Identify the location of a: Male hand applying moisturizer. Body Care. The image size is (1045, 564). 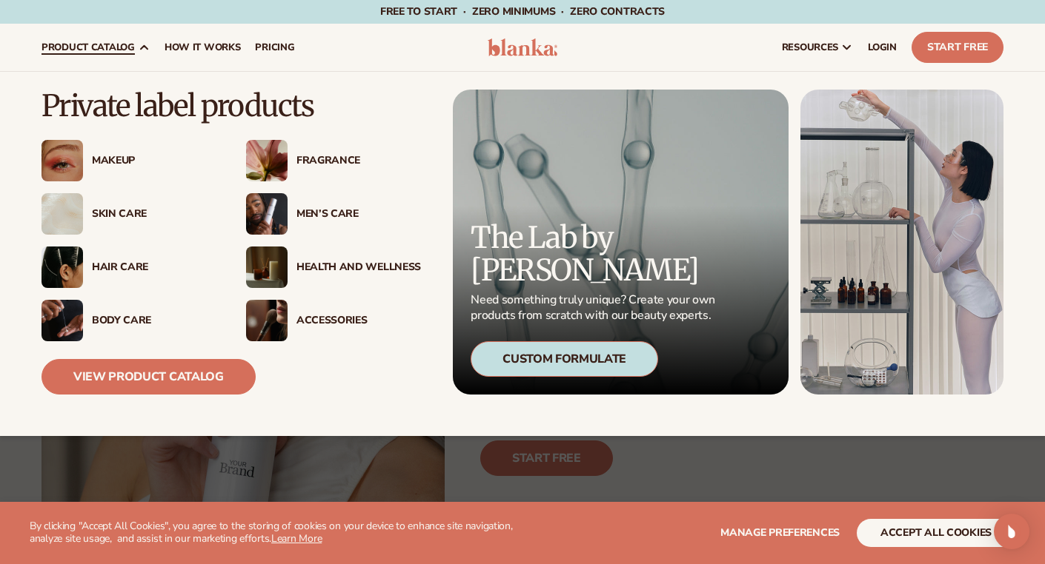
(129, 321).